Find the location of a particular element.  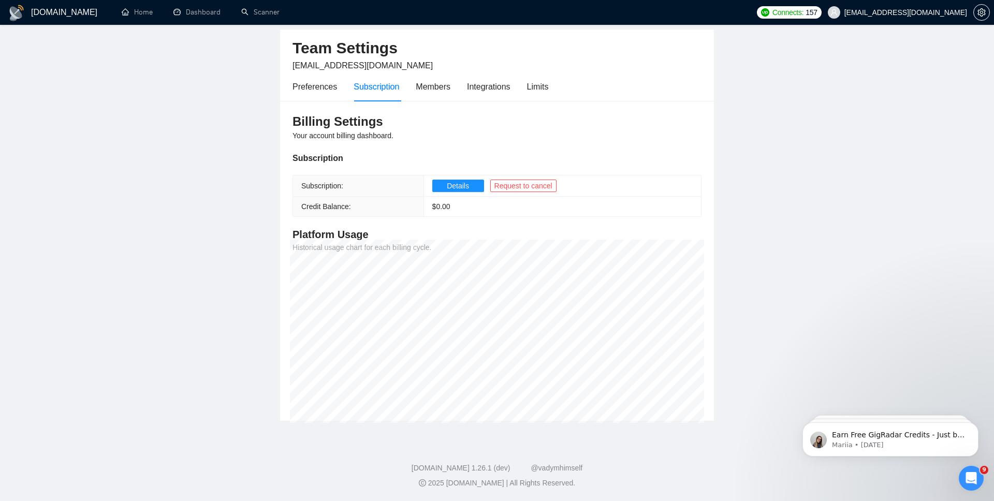

span: copyright is located at coordinates (423, 483).